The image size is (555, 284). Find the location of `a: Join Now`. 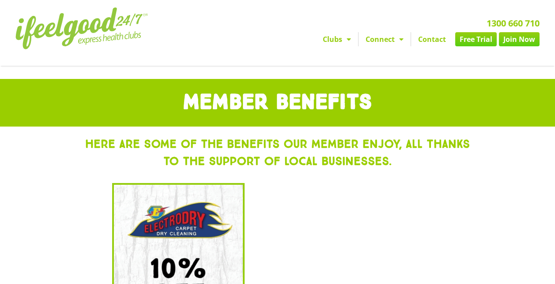

a: Join Now is located at coordinates (519, 39).